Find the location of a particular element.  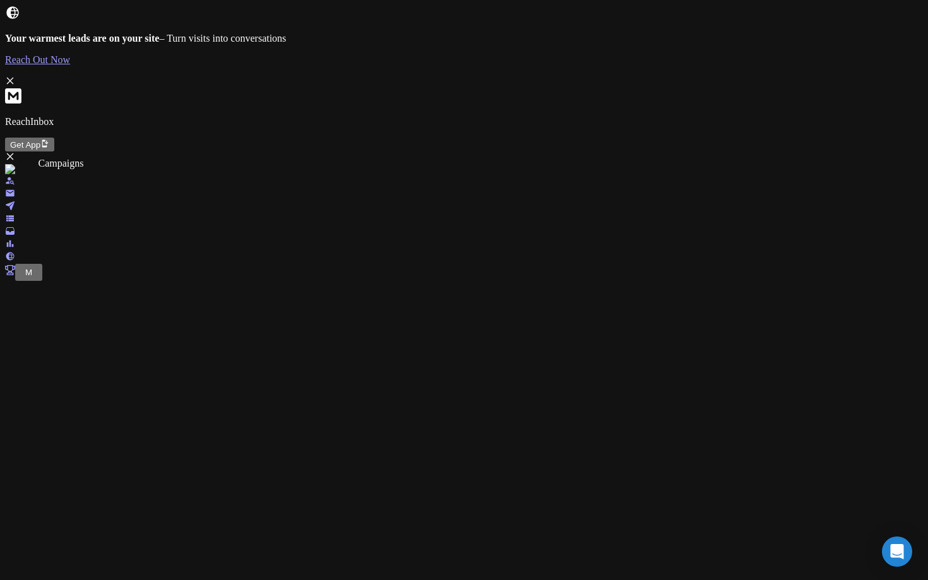

span: M is located at coordinates (28, 272).